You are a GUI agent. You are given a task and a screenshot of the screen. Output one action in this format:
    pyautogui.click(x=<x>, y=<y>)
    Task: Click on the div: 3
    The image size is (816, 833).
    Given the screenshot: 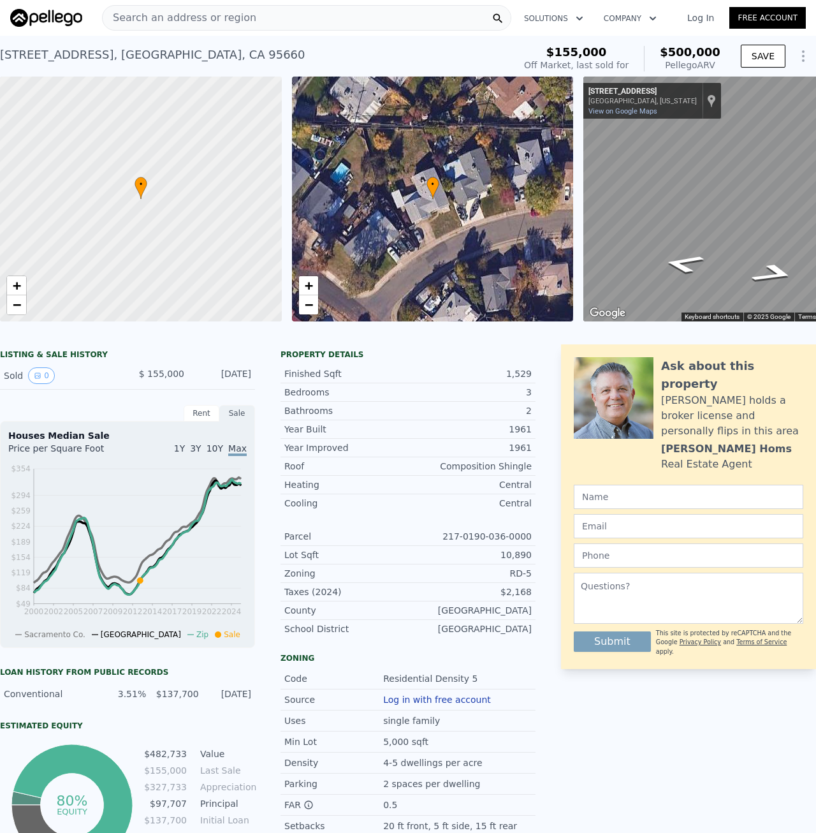 What is the action you would take?
    pyautogui.click(x=470, y=392)
    